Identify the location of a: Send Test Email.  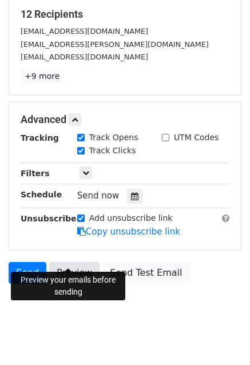
(146, 273).